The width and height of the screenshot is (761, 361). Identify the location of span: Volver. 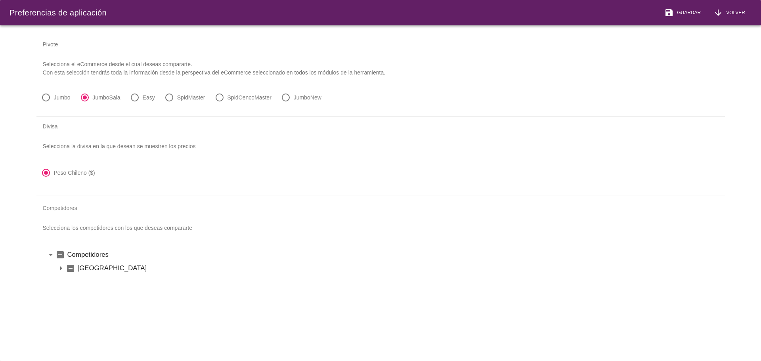
(734, 13).